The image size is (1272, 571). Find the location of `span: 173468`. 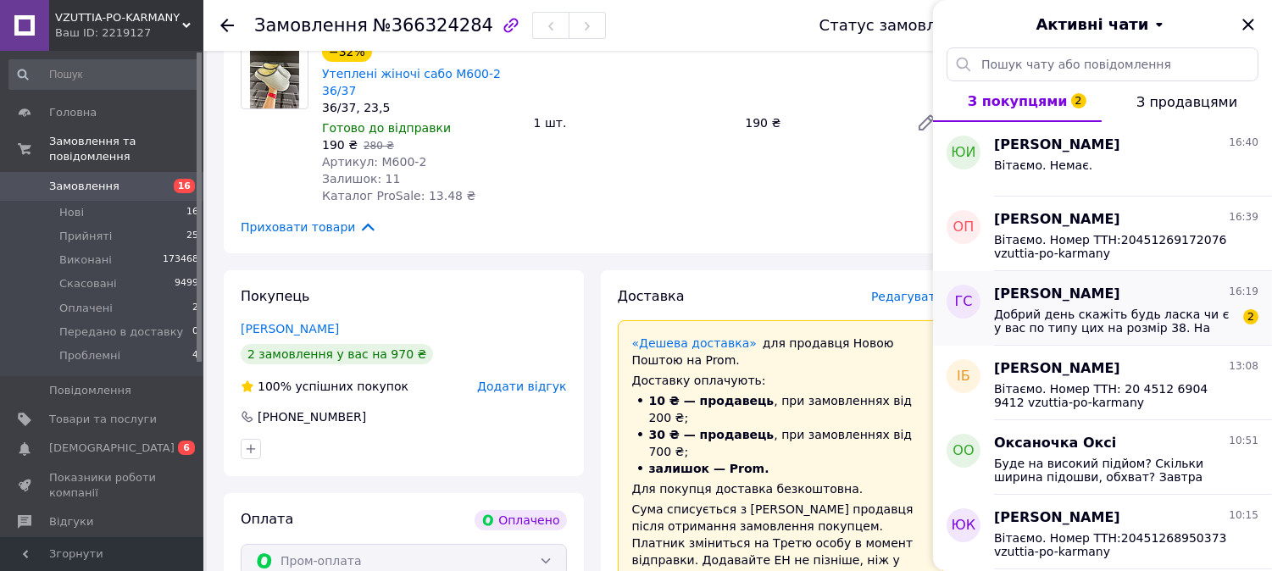

span: 173468 is located at coordinates (180, 260).